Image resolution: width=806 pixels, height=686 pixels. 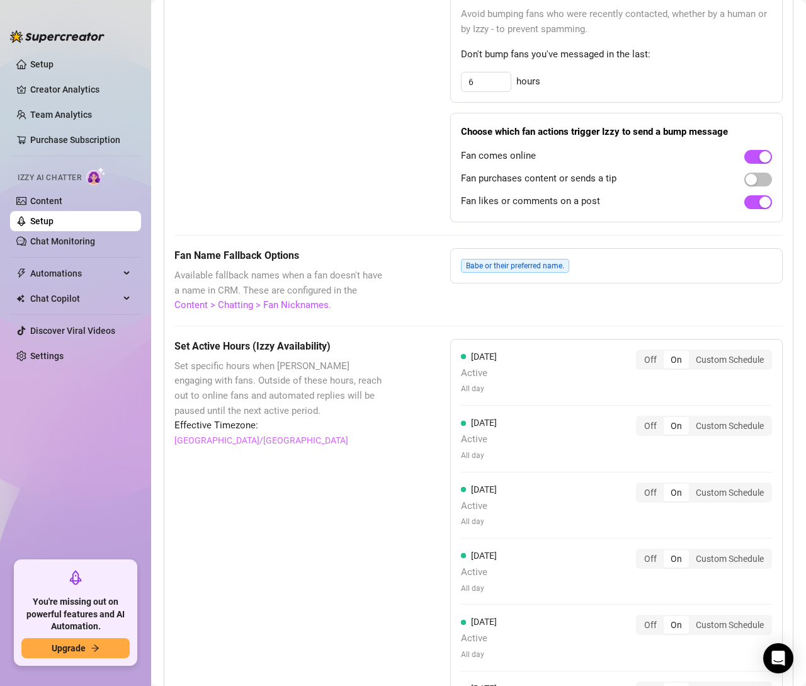 What do you see at coordinates (76, 578) in the screenshot?
I see `span: rocket` at bounding box center [76, 578].